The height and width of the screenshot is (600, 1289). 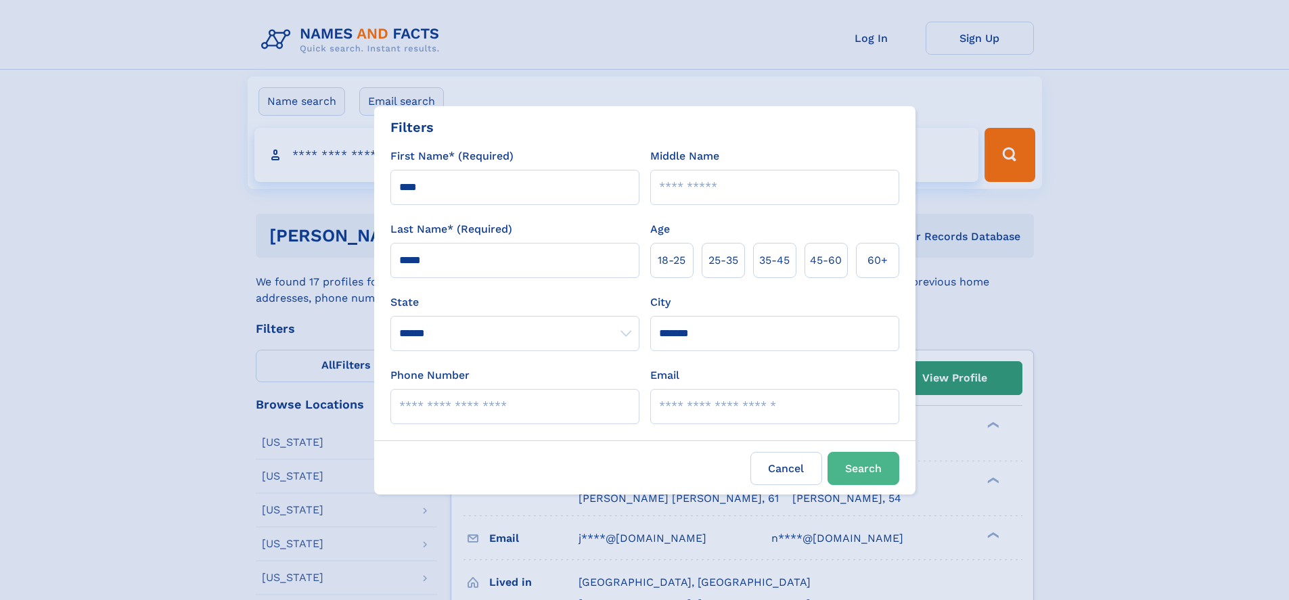 I want to click on span: 60+, so click(x=877, y=260).